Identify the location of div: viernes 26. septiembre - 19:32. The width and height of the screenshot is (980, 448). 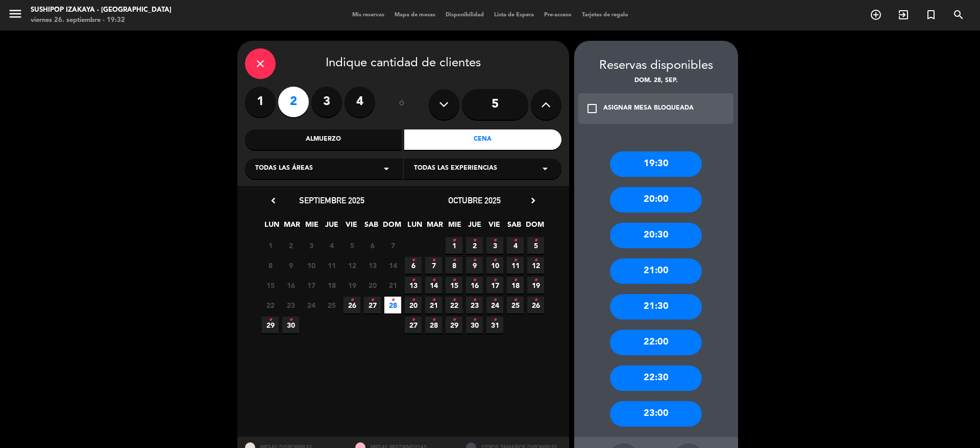
(101, 20).